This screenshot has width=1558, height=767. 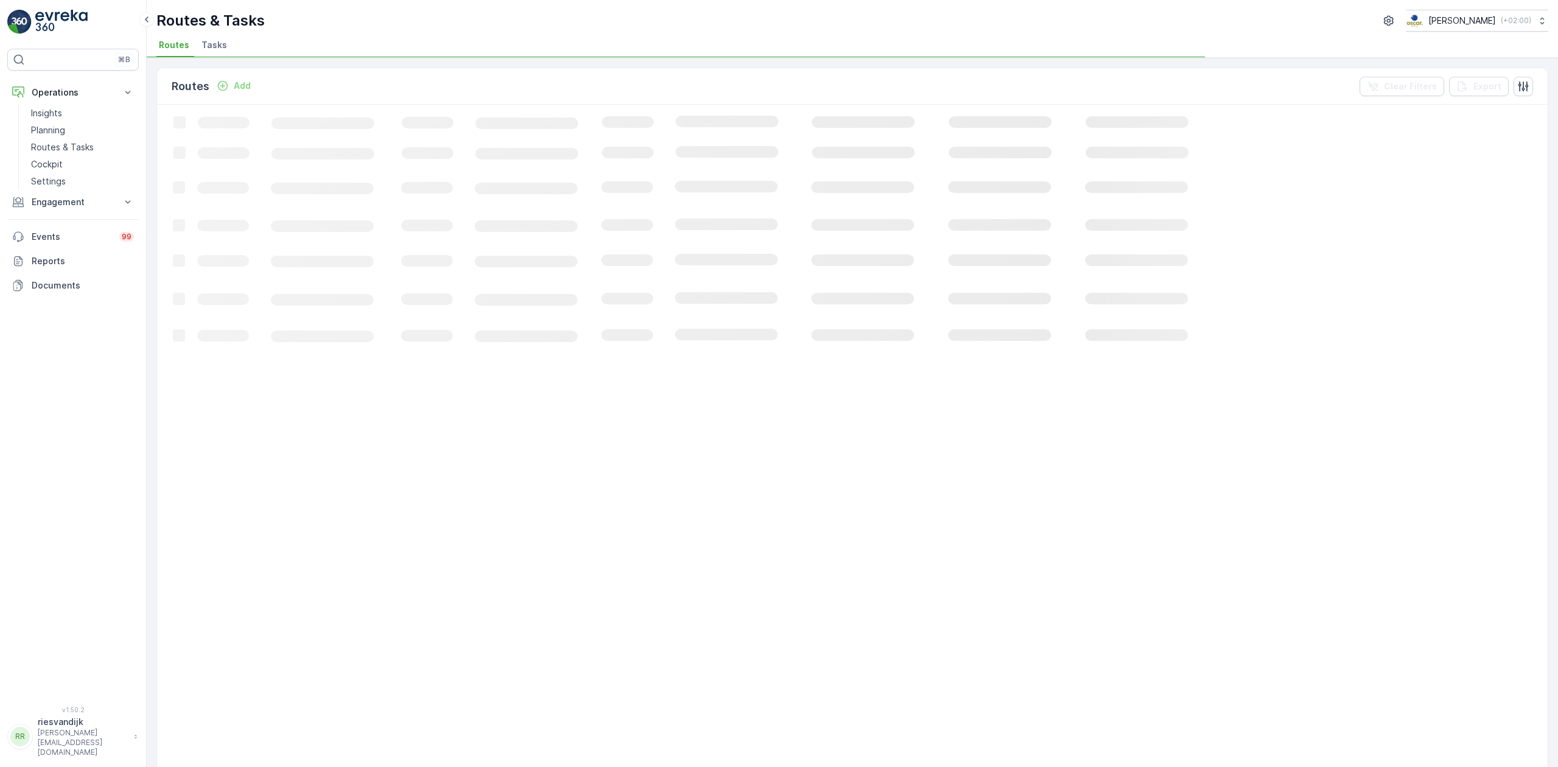 What do you see at coordinates (73, 202) in the screenshot?
I see `button: Engagement` at bounding box center [73, 202].